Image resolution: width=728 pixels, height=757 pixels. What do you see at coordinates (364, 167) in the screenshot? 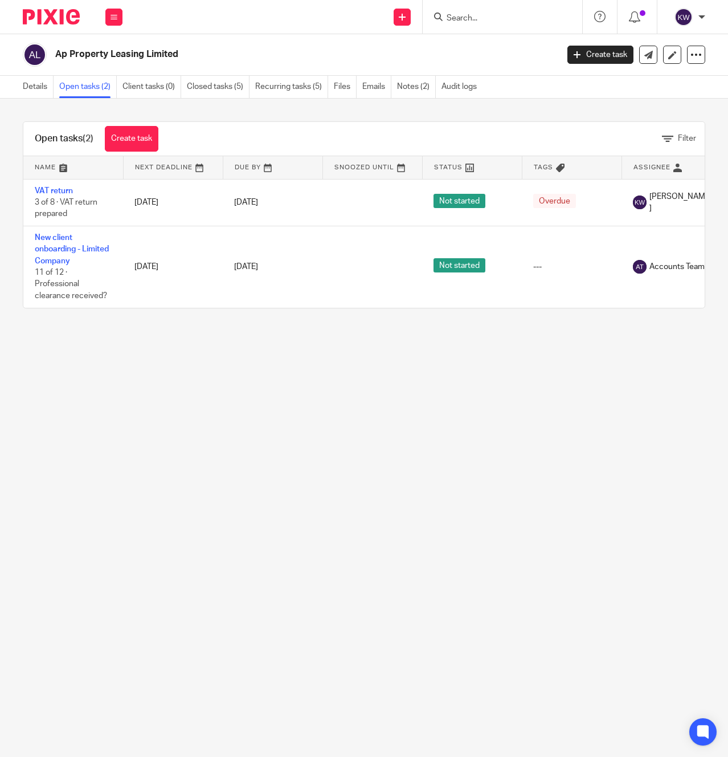
I see `span: Snoozed Until` at bounding box center [364, 167].